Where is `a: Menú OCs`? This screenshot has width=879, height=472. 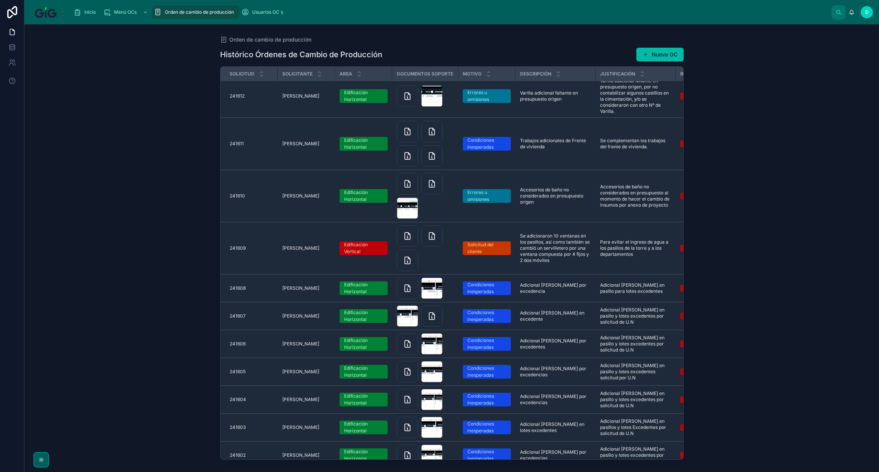
a: Menú OCs is located at coordinates (126, 12).